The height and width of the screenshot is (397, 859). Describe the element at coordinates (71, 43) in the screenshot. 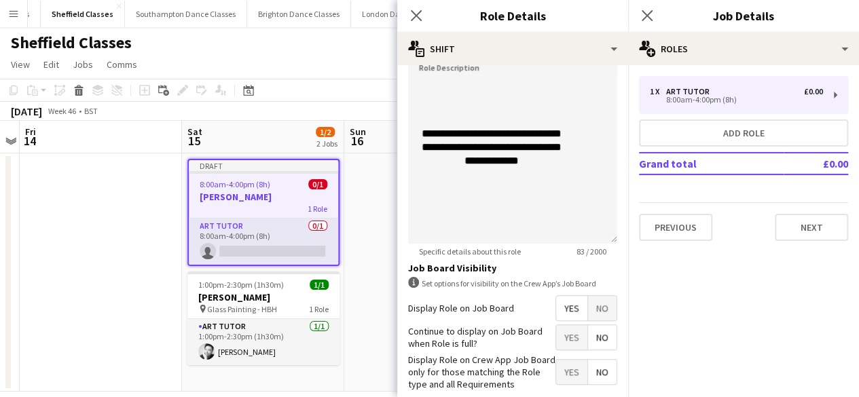

I see `h1: Sheffield Classes` at that location.